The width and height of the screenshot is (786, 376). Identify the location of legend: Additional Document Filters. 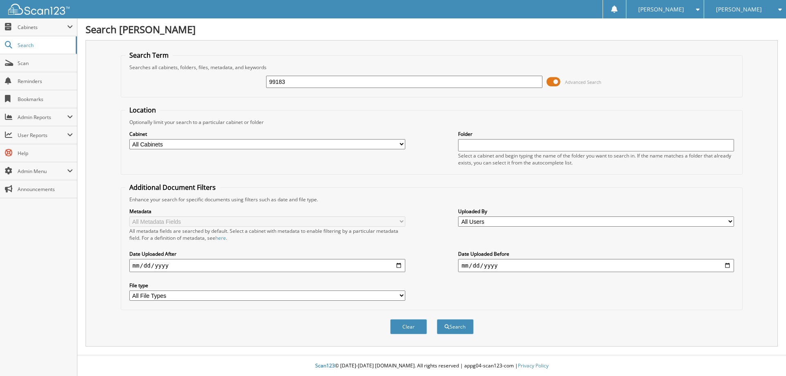
(172, 188).